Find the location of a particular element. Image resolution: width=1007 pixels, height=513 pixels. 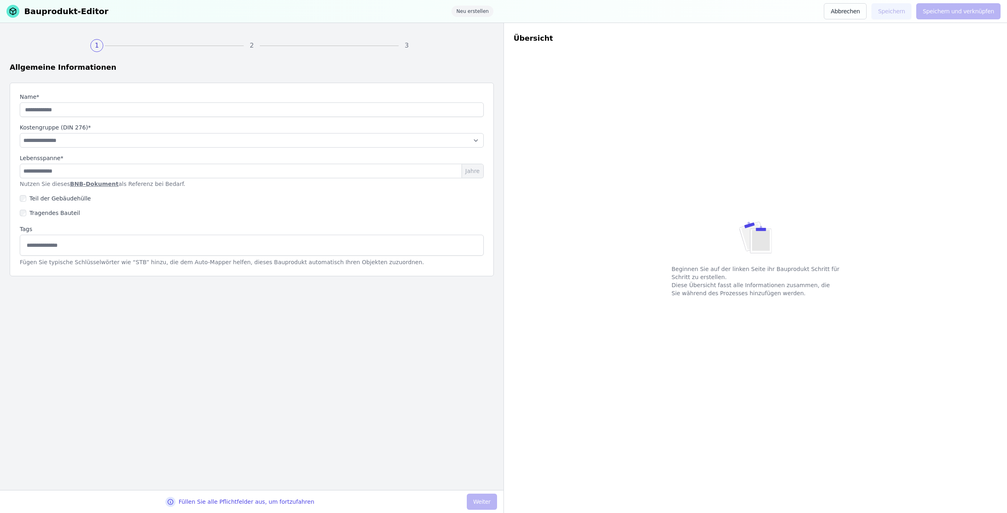

p: Nutzen Sie dieses als Referenz bei Bedarf. is located at coordinates (252, 184).